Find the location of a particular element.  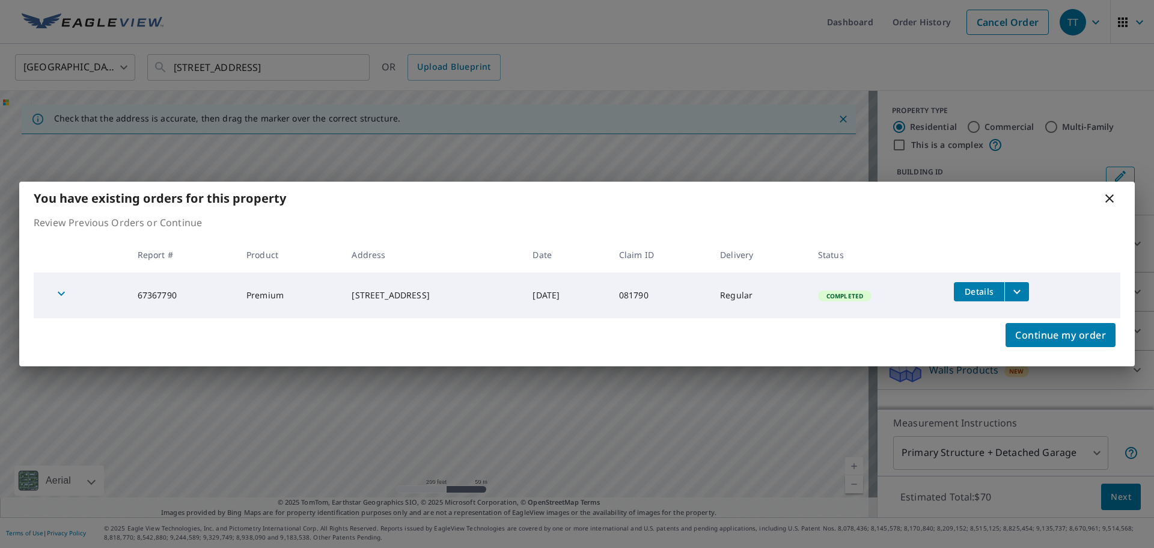

button: Continue my order is located at coordinates (1061, 335).